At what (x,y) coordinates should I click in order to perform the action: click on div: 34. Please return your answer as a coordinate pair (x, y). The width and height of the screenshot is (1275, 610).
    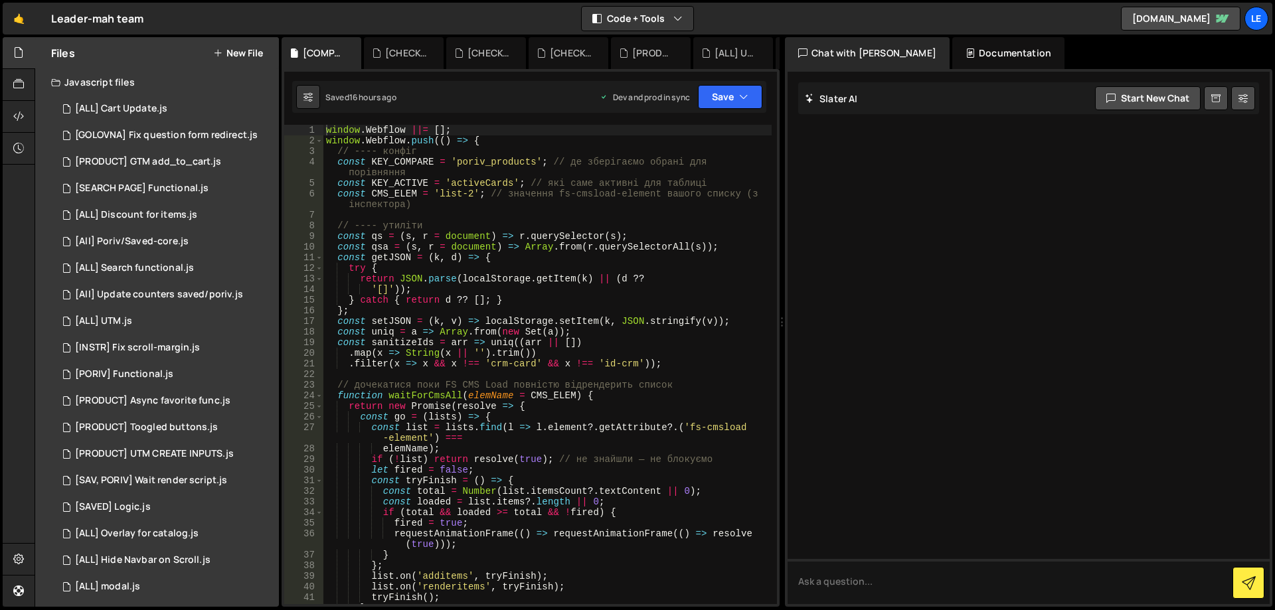
    Looking at the image, I should click on (304, 513).